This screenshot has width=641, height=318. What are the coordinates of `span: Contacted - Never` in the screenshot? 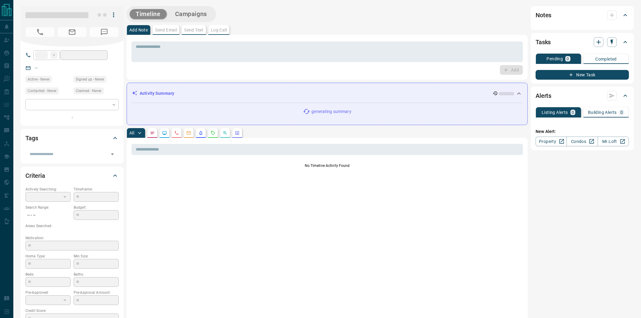 It's located at (42, 91).